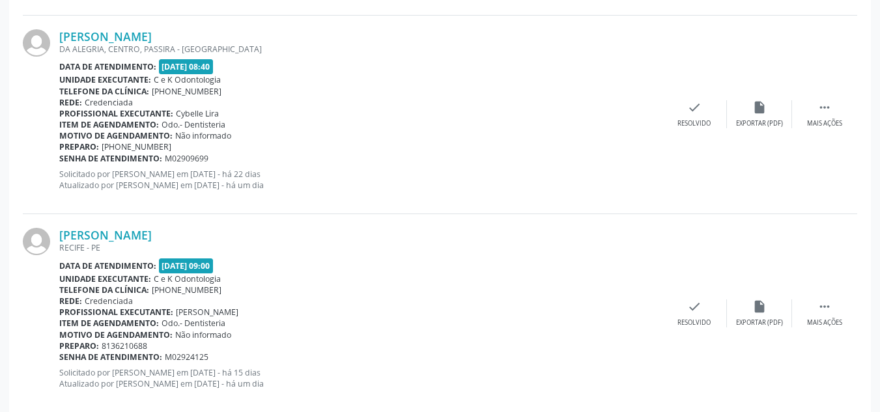  I want to click on span: M02924125, so click(186, 357).